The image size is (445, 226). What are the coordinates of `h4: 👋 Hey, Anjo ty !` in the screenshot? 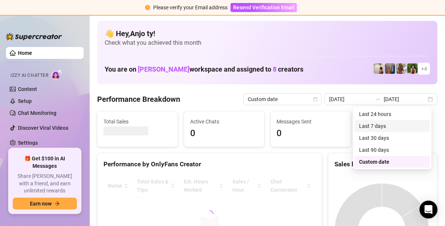 It's located at (267, 34).